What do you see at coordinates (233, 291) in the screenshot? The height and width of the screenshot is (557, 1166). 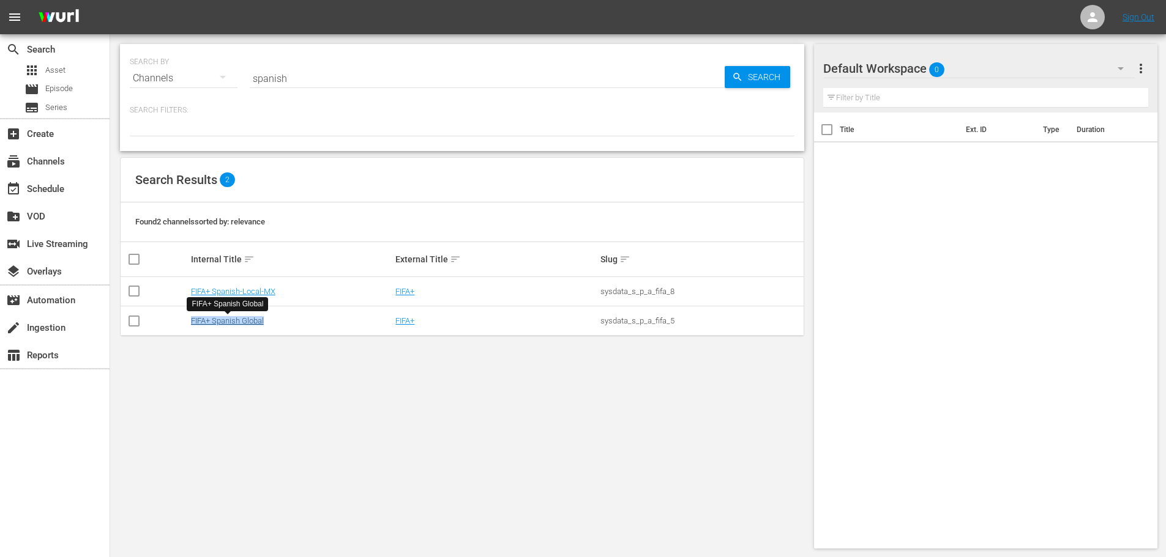 I see `a: FIFA+ Spanish-Local-MX` at bounding box center [233, 291].